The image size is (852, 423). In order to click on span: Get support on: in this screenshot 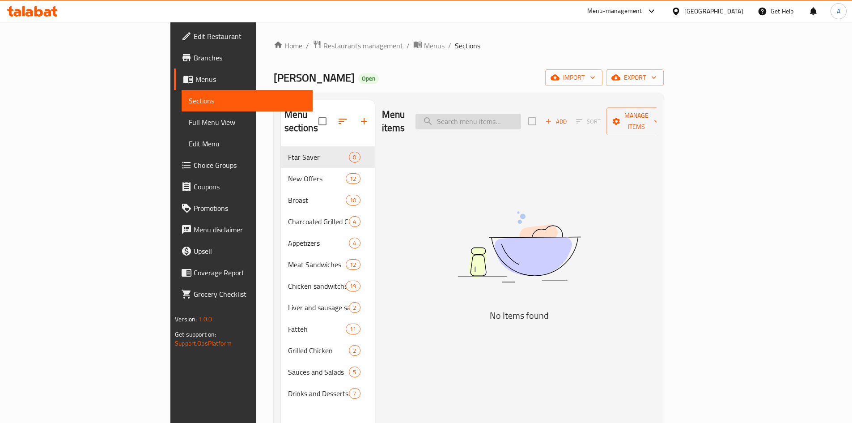, I will do `click(195, 334)`.